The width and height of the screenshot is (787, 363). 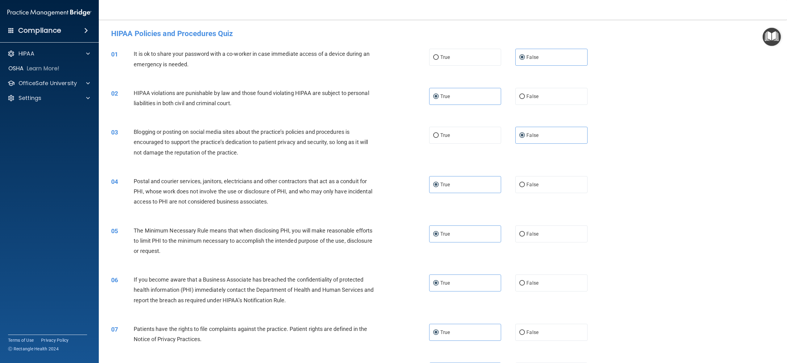 What do you see at coordinates (48, 54) in the screenshot?
I see `a: HIPAA` at bounding box center [48, 54].